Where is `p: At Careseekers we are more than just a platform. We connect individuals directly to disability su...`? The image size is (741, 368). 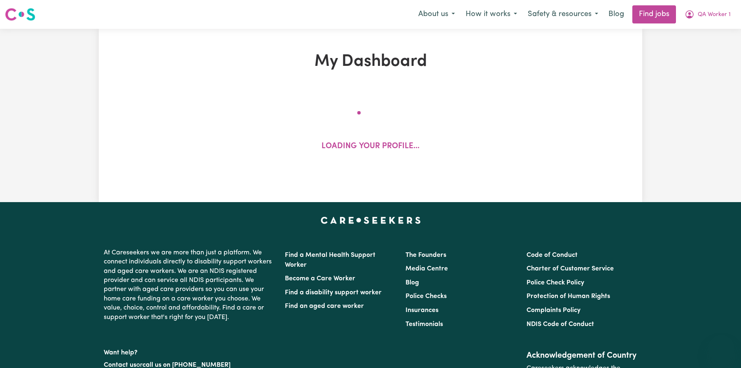
p: At Careseekers we are more than just a platform. We connect individuals directly to disability su... is located at coordinates (189, 285).